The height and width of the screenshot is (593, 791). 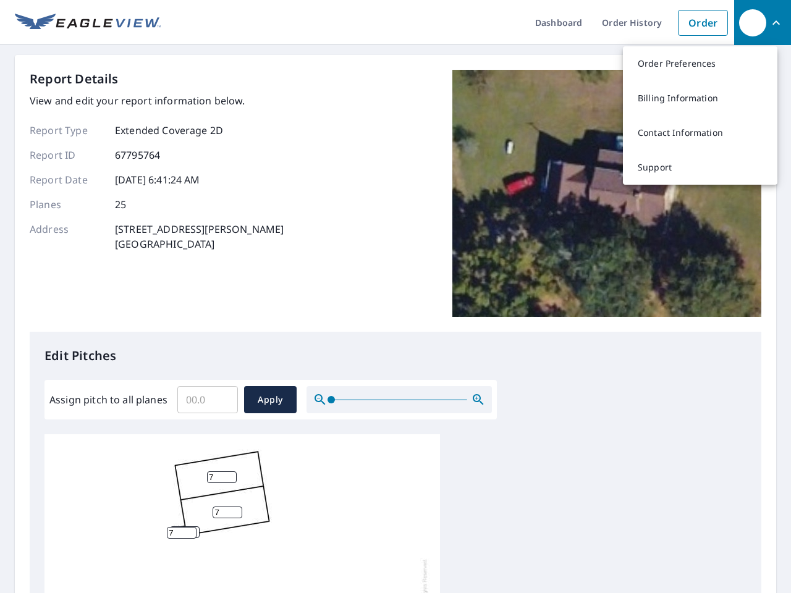 I want to click on span: Apply, so click(x=270, y=400).